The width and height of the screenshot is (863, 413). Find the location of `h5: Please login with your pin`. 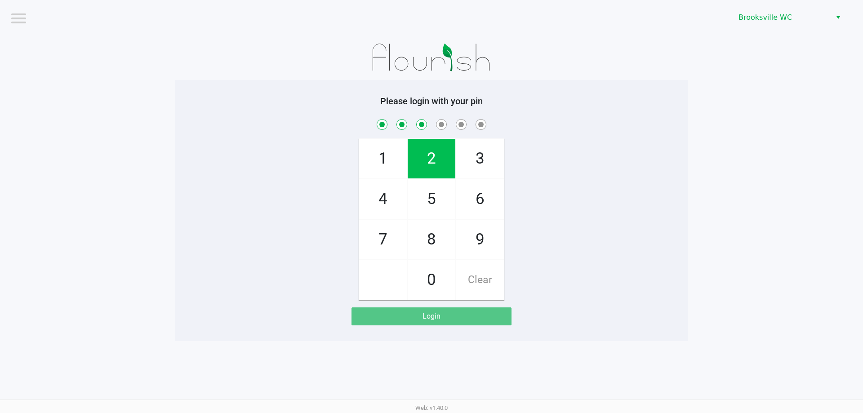

h5: Please login with your pin is located at coordinates (431, 101).